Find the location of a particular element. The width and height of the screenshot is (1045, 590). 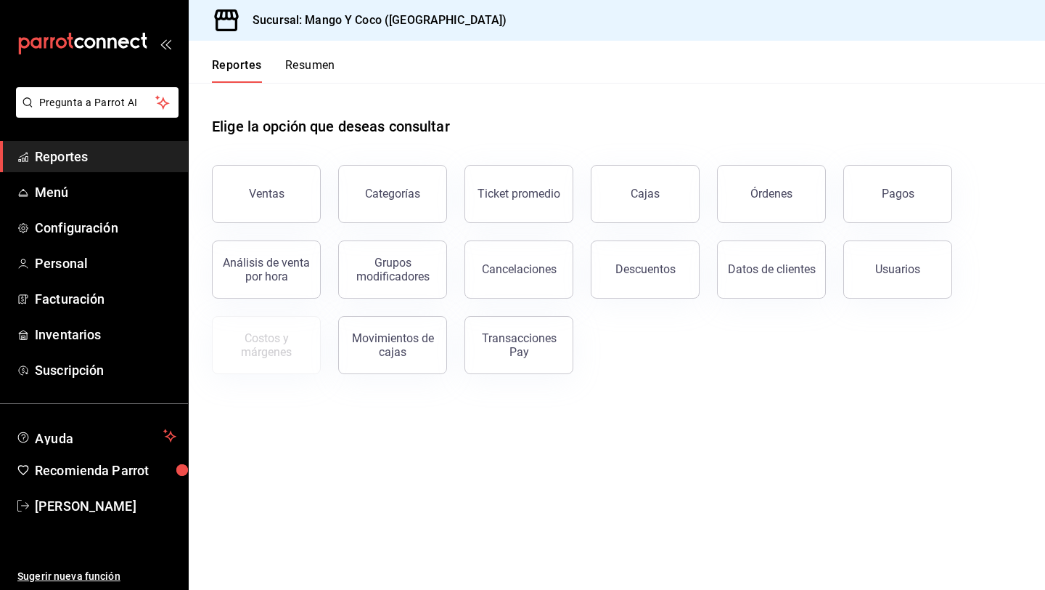

div: Pagos is located at coordinates (898, 193).